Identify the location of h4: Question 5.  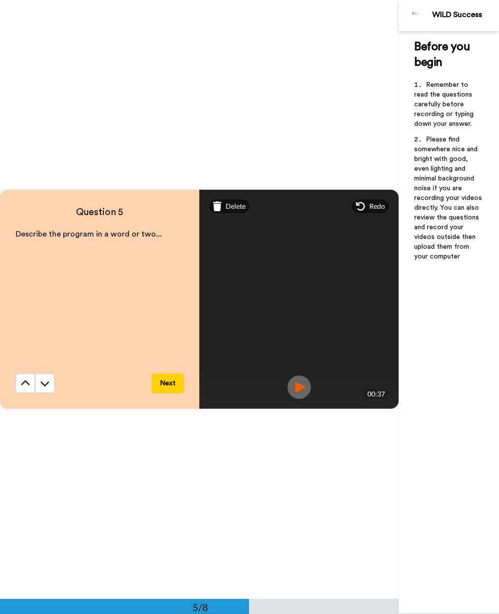
(99, 212).